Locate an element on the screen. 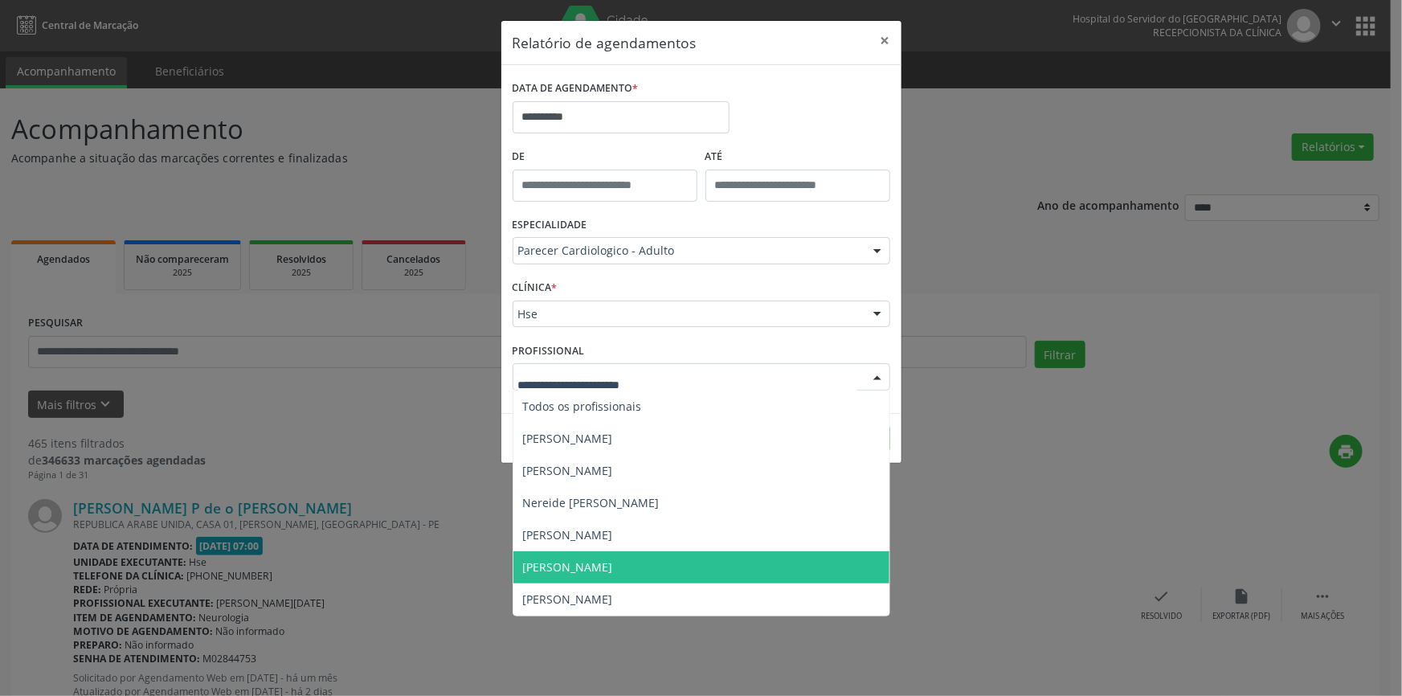 The height and width of the screenshot is (696, 1402). label: De is located at coordinates (605, 157).